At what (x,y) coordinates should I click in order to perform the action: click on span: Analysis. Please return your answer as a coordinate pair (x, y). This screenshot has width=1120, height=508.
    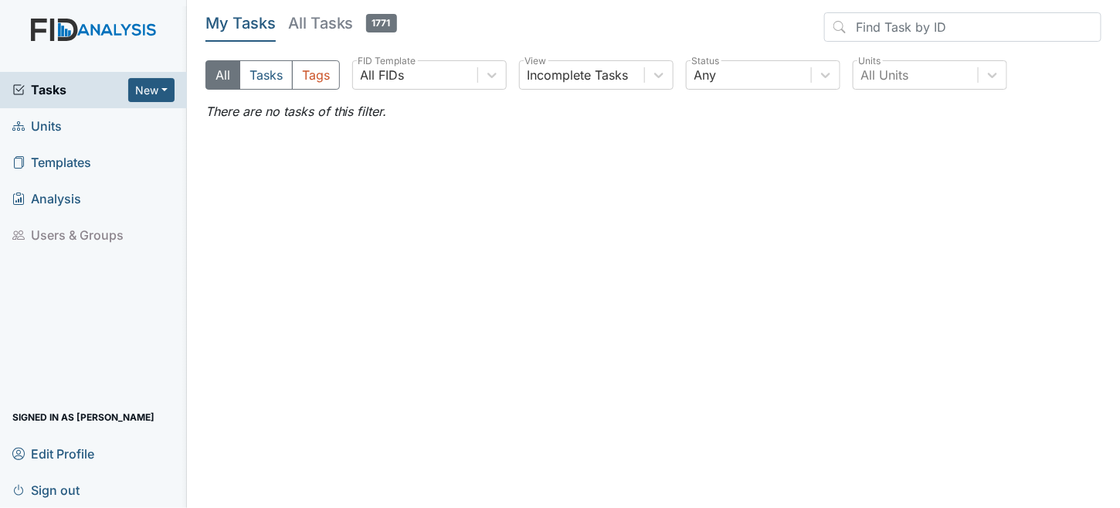
    Looking at the image, I should click on (46, 199).